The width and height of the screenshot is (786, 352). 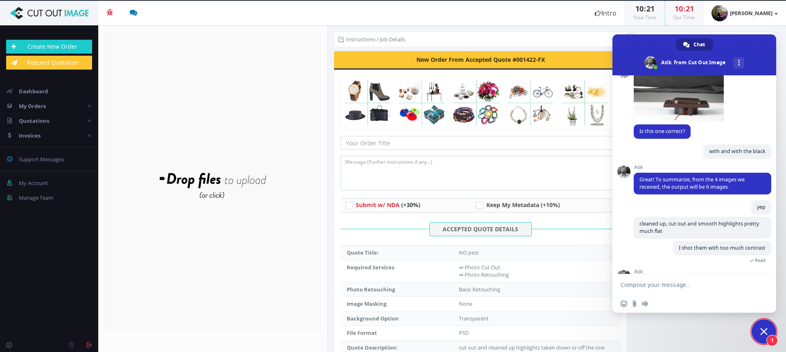 I want to click on span: Insert an emoji, so click(x=624, y=304).